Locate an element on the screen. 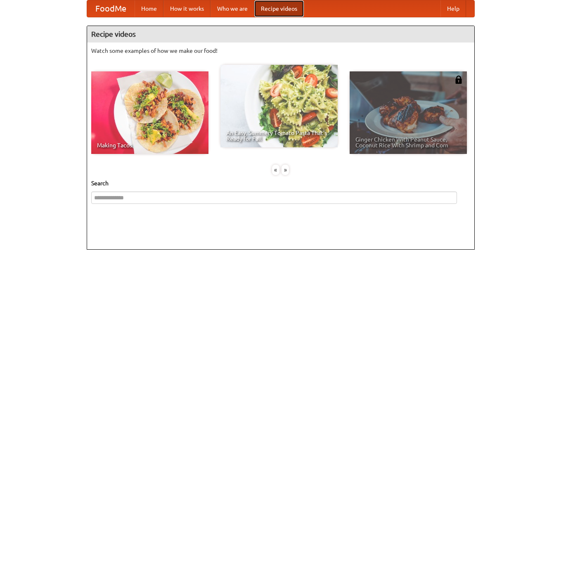 This screenshot has height=584, width=561. a: How it works is located at coordinates (187, 9).